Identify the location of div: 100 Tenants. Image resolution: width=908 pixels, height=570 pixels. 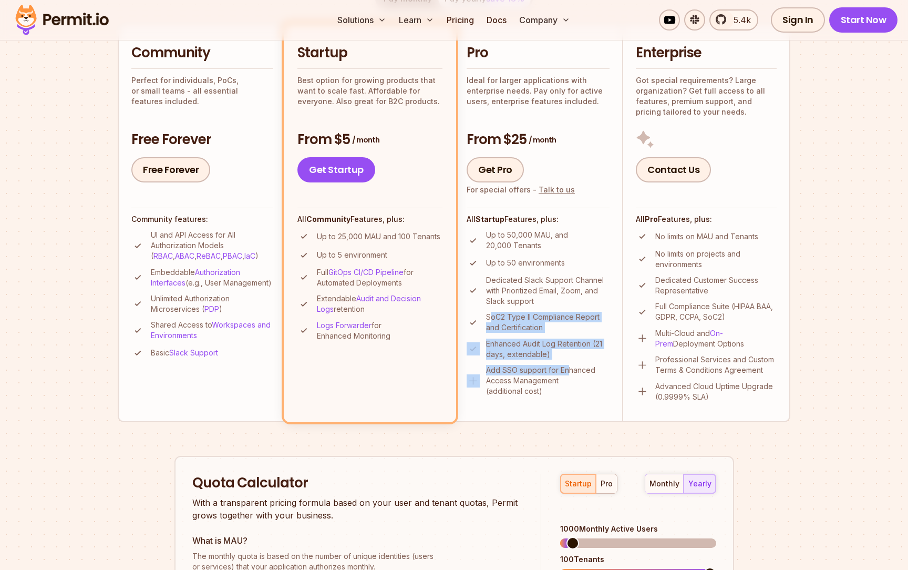
(638, 559).